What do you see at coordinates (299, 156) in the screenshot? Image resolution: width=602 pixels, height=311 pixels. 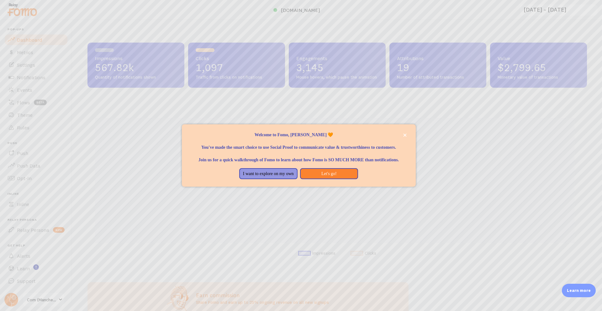 I see `div: Welcome to Fomo, Cengiz Sabedinovski 🧡You&amp;#39;ve made the smart choice to use Social Proof to...` at bounding box center [299, 156].